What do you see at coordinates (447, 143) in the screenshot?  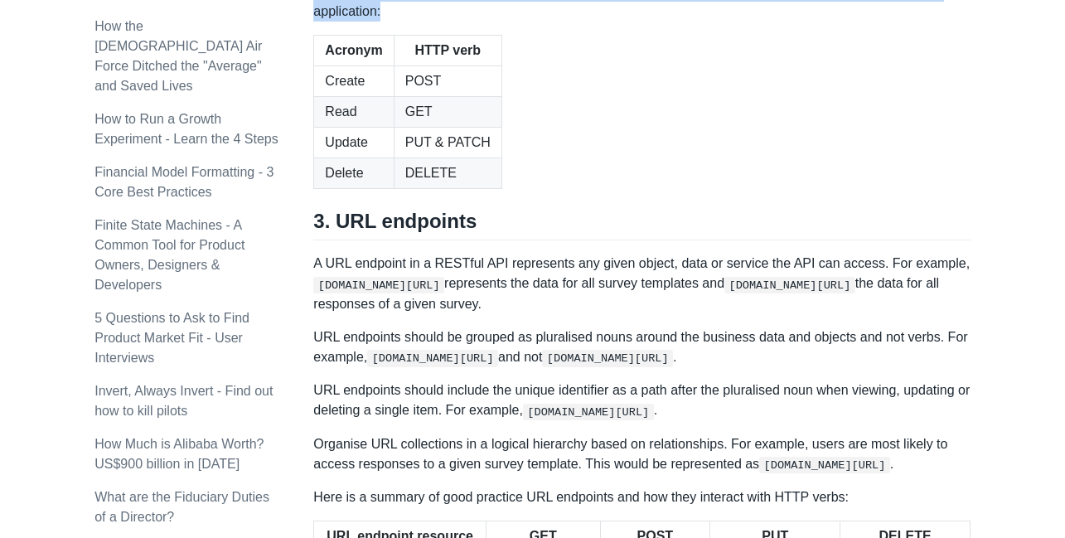 I see `td: PUT & PATCH` at bounding box center [447, 143].